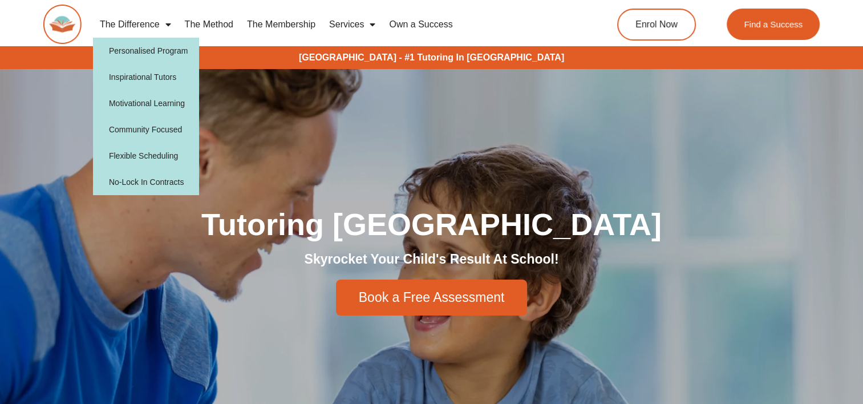 Image resolution: width=863 pixels, height=404 pixels. I want to click on a: Motivational Learning, so click(146, 103).